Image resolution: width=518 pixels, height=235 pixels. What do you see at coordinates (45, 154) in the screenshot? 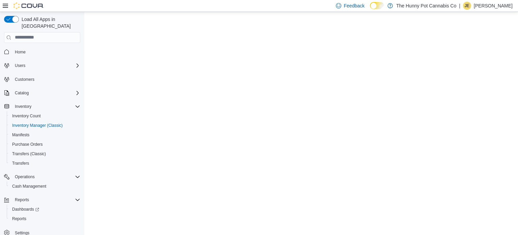
I see `button: Transfers (Classic)` at bounding box center [45, 154].